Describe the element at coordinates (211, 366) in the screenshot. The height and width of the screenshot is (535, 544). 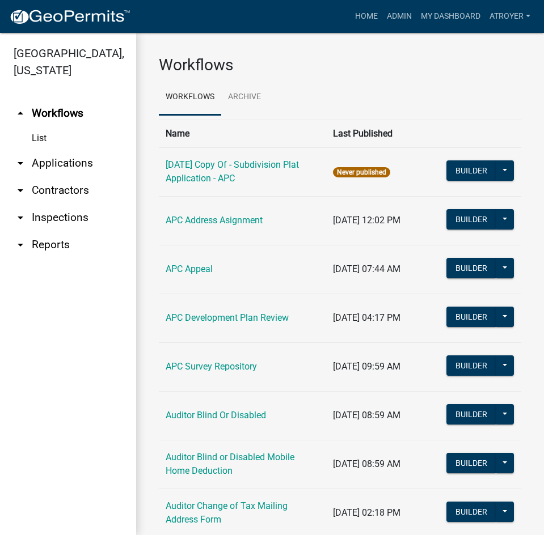
I see `a: APC Survey Repository` at that location.